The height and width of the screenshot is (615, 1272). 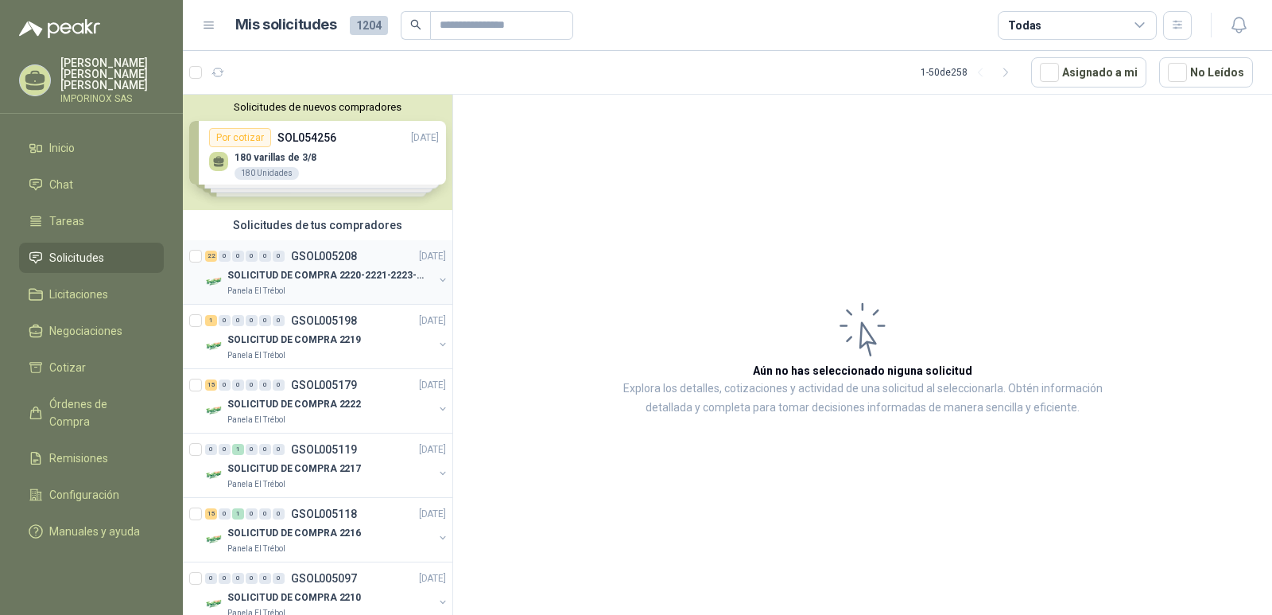 What do you see at coordinates (67, 221) in the screenshot?
I see `span: Tareas` at bounding box center [67, 221].